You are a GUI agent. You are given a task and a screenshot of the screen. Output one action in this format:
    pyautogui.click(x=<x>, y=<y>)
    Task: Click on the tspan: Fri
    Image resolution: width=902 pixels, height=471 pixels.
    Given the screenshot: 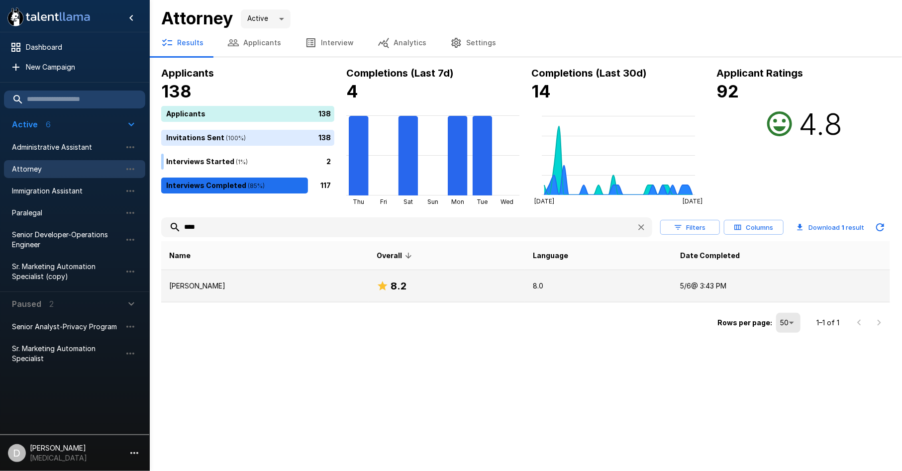 What is the action you would take?
    pyautogui.click(x=383, y=201)
    